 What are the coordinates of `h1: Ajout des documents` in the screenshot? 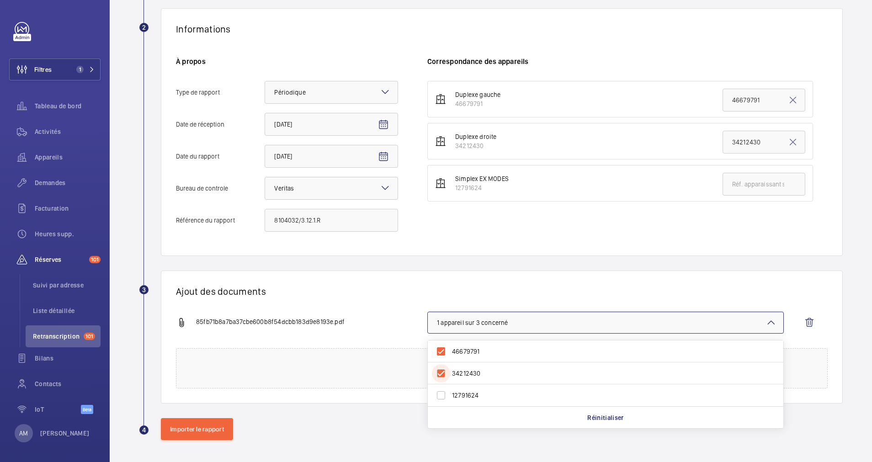 It's located at (502, 291).